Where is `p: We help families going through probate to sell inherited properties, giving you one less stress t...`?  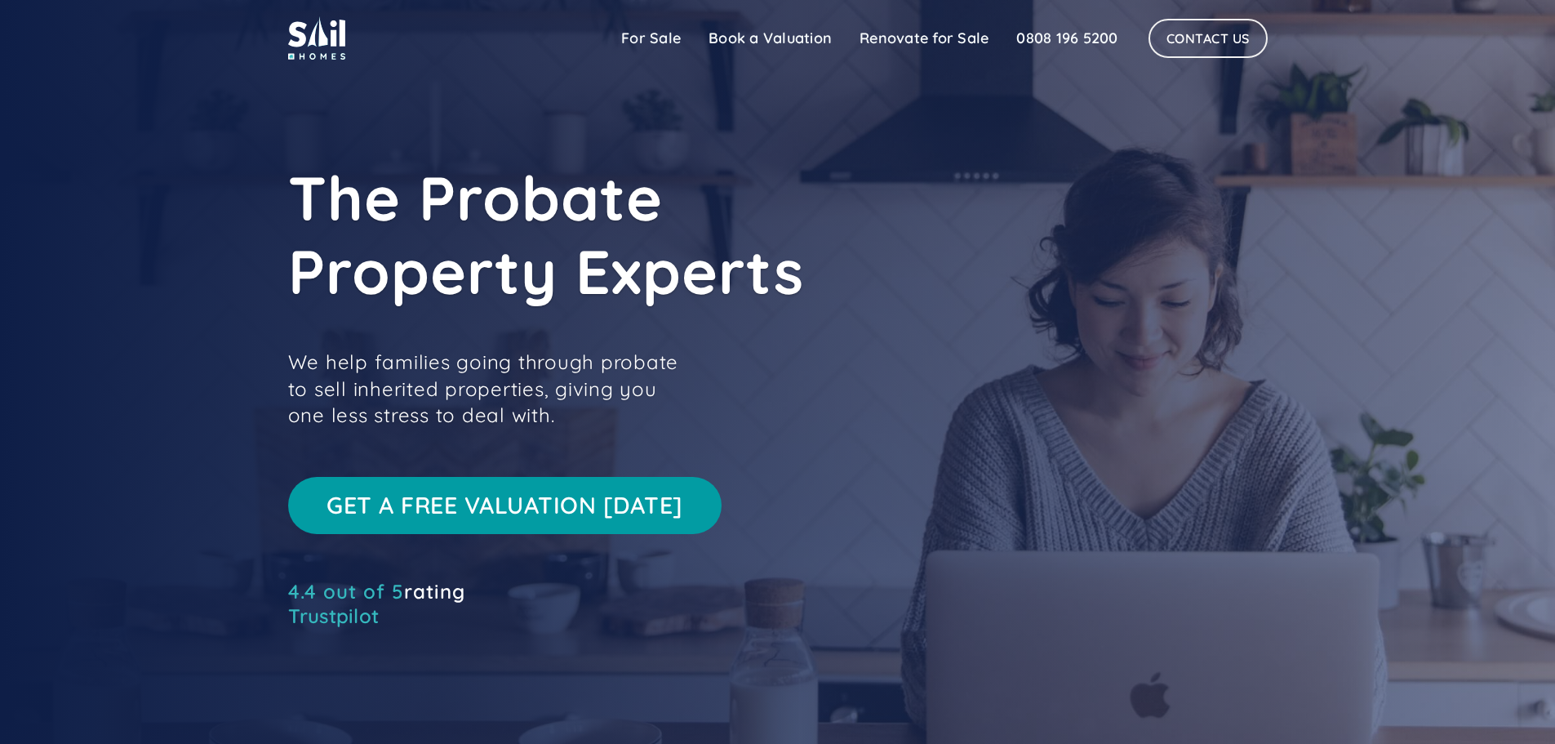 p: We help families going through probate to sell inherited properties, giving you one less stress t... is located at coordinates (492, 388).